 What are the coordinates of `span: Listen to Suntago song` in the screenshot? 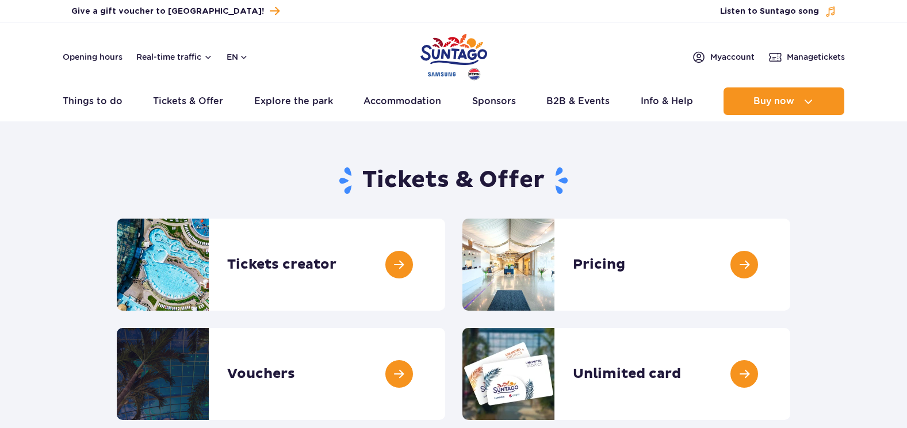 It's located at (770, 12).